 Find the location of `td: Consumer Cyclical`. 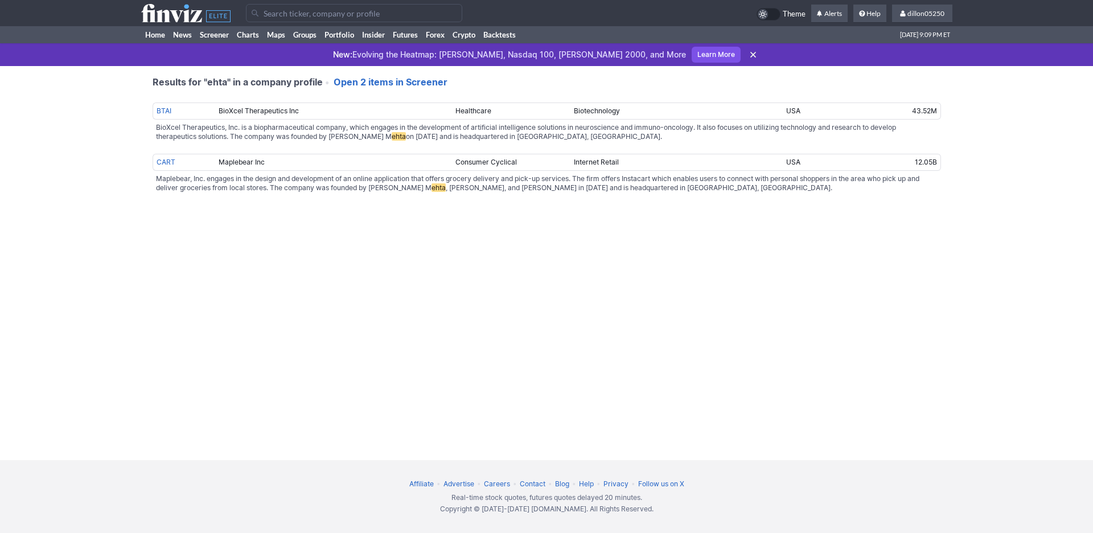

td: Consumer Cyclical is located at coordinates (511, 162).